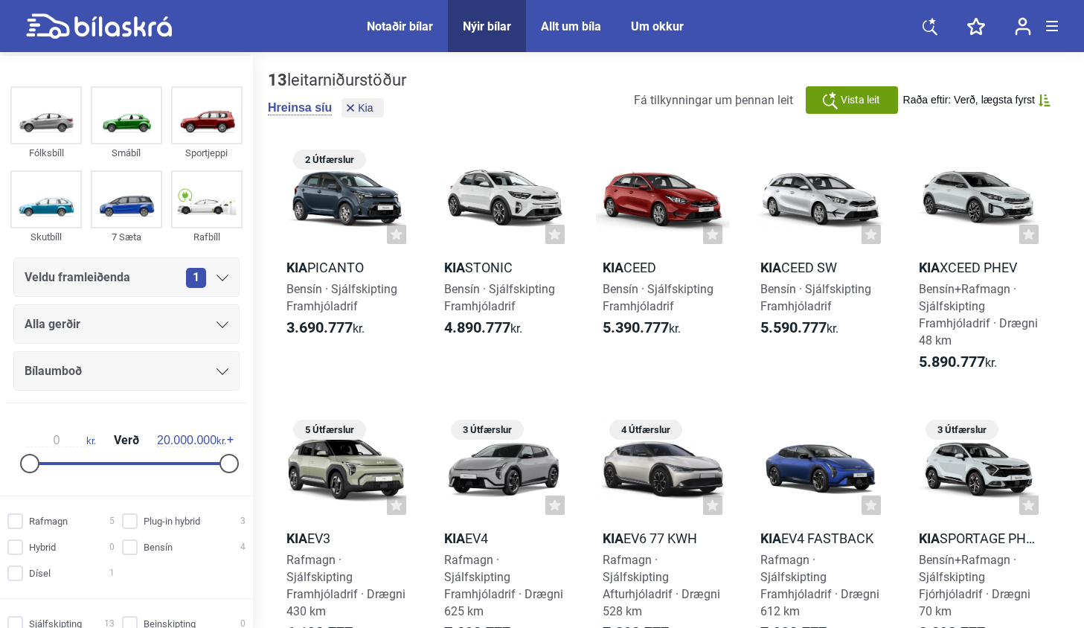 This screenshot has width=1084, height=628. I want to click on a: Allt um bíla, so click(570, 26).